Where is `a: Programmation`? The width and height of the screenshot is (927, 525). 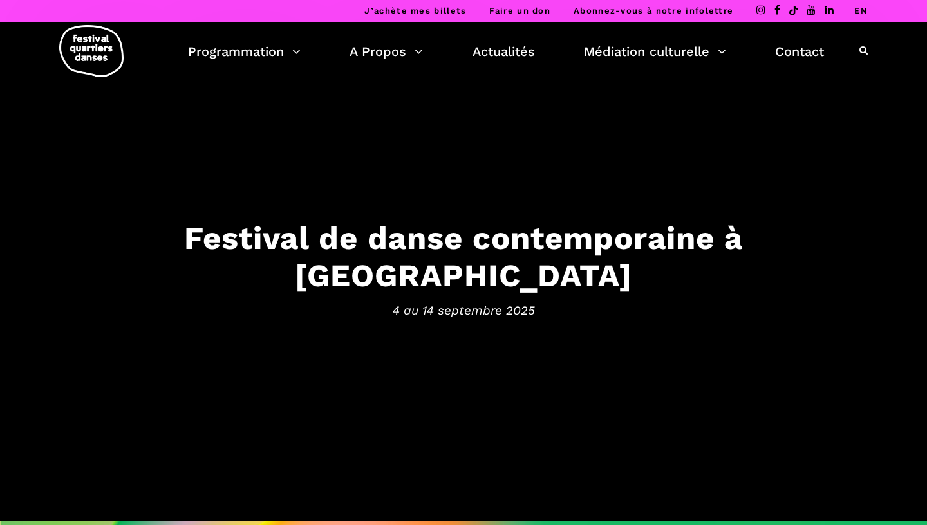 a: Programmation is located at coordinates (244, 51).